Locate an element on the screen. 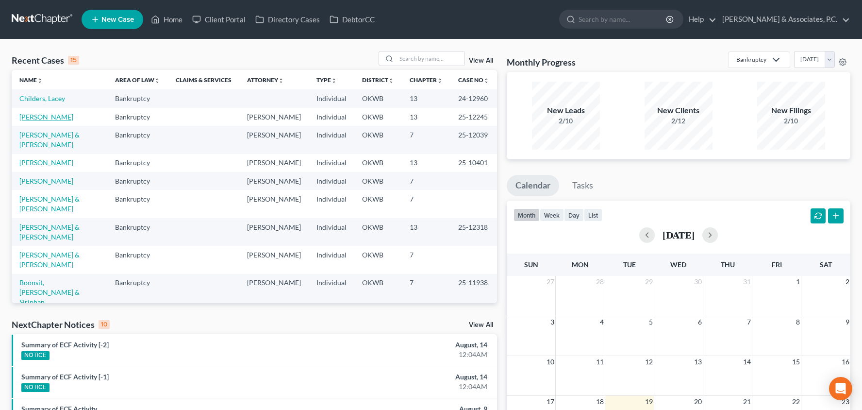  td: 25-12245 is located at coordinates (474, 117).